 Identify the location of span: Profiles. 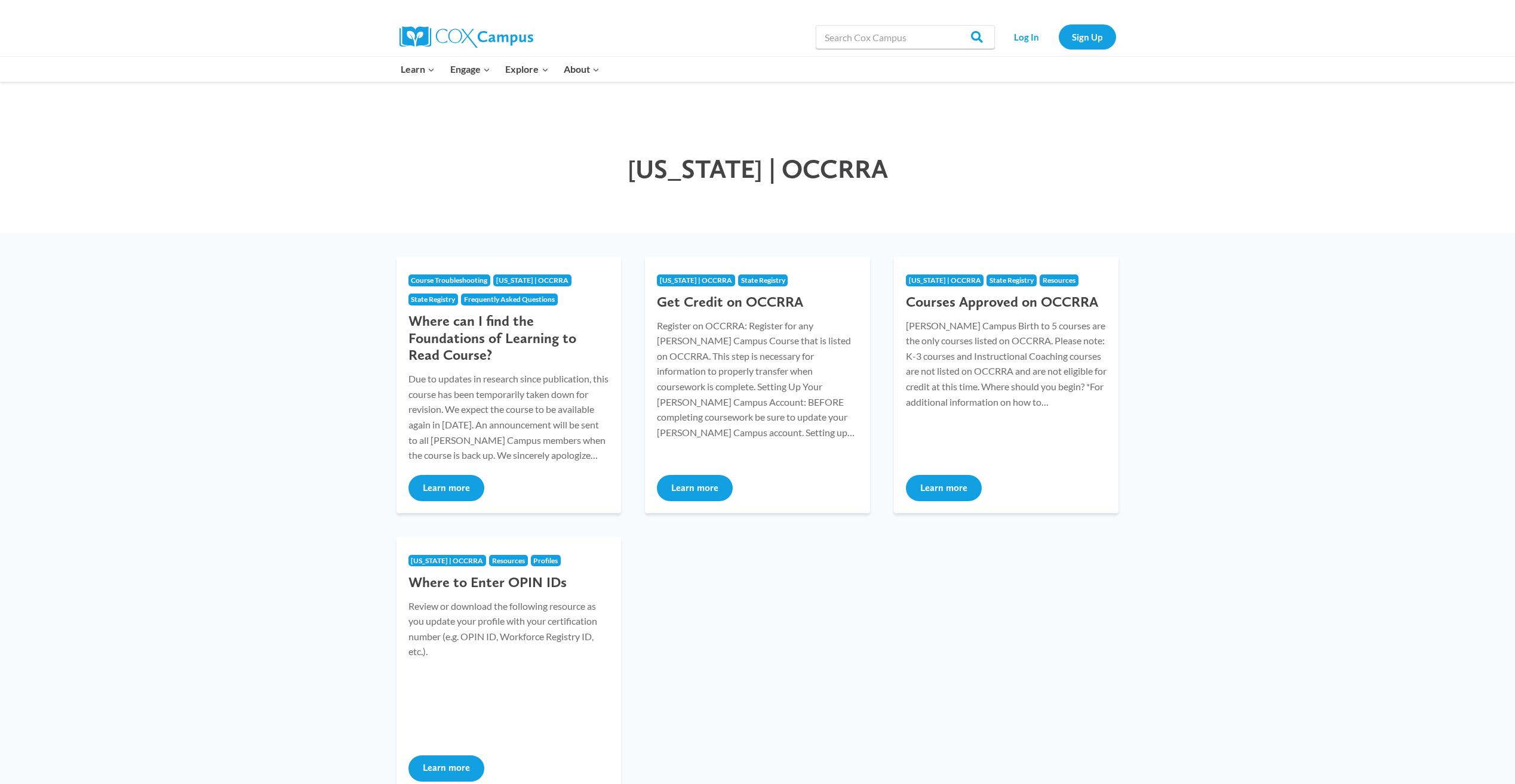
(546, 560).